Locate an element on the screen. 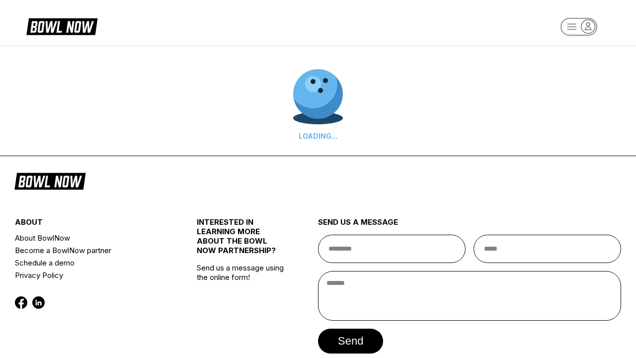  a: About BowlNow is located at coordinates (90, 237).